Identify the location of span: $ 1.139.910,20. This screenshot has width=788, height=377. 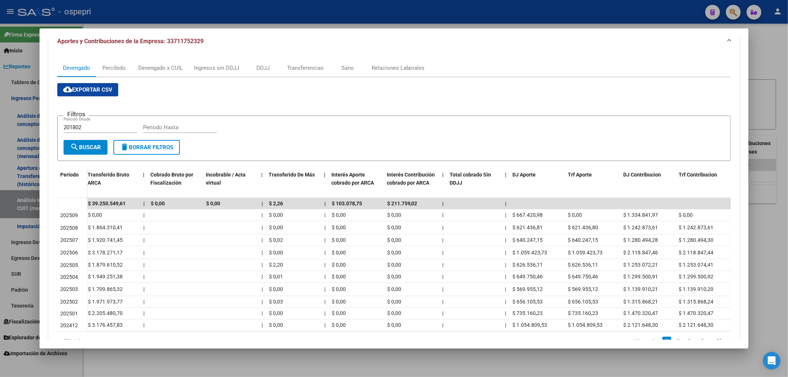
(696, 289).